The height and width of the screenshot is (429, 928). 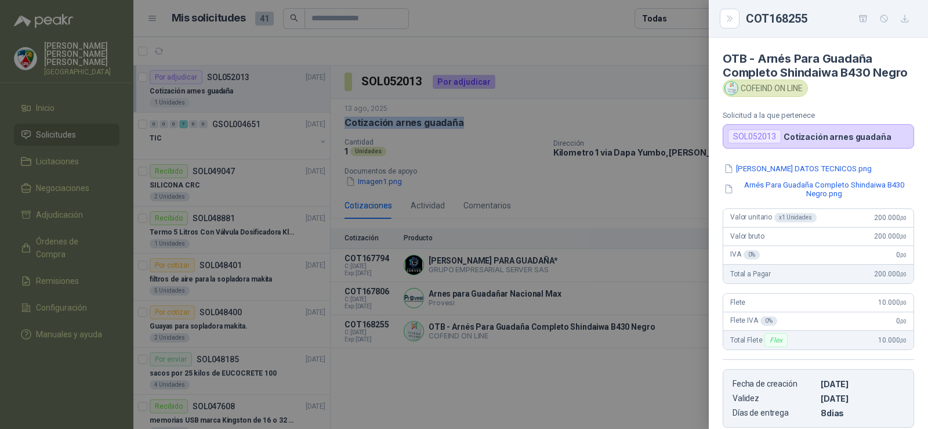 What do you see at coordinates (774, 398) in the screenshot?
I see `p: Validez` at bounding box center [774, 398].